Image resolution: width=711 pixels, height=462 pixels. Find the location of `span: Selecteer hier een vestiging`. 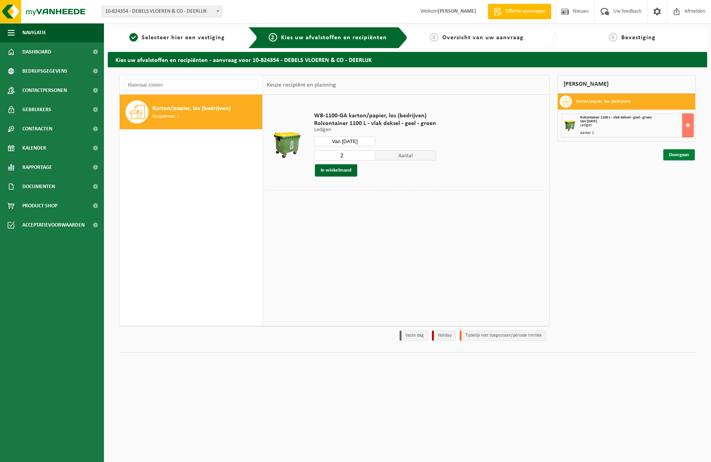

span: Selecteer hier een vestiging is located at coordinates (183, 38).